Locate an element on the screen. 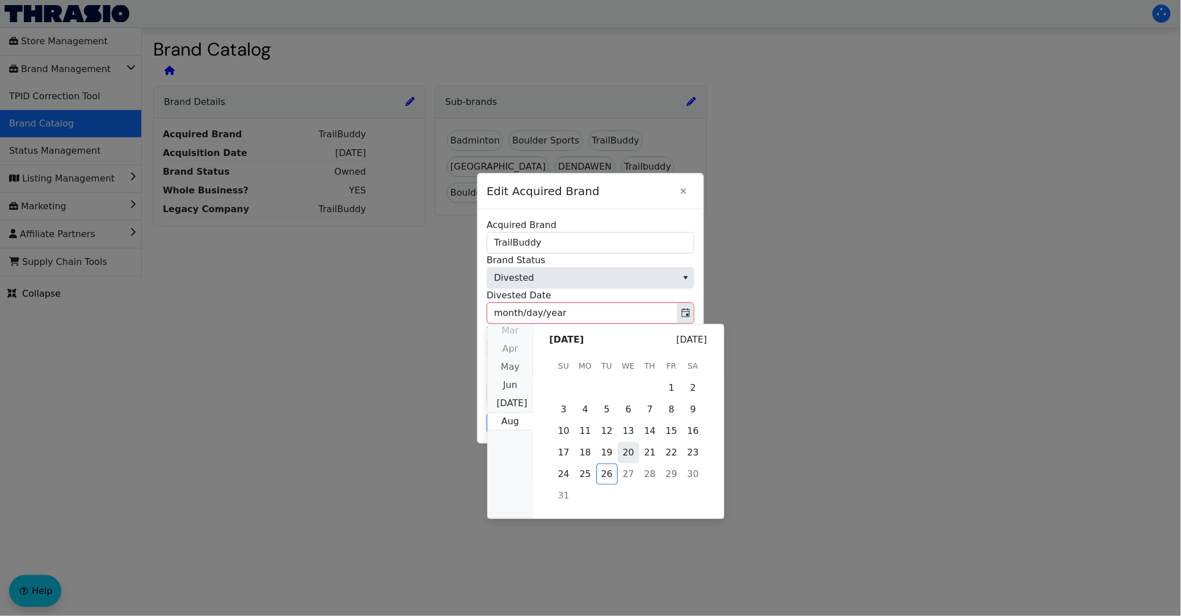  span: 7 is located at coordinates (650, 409).